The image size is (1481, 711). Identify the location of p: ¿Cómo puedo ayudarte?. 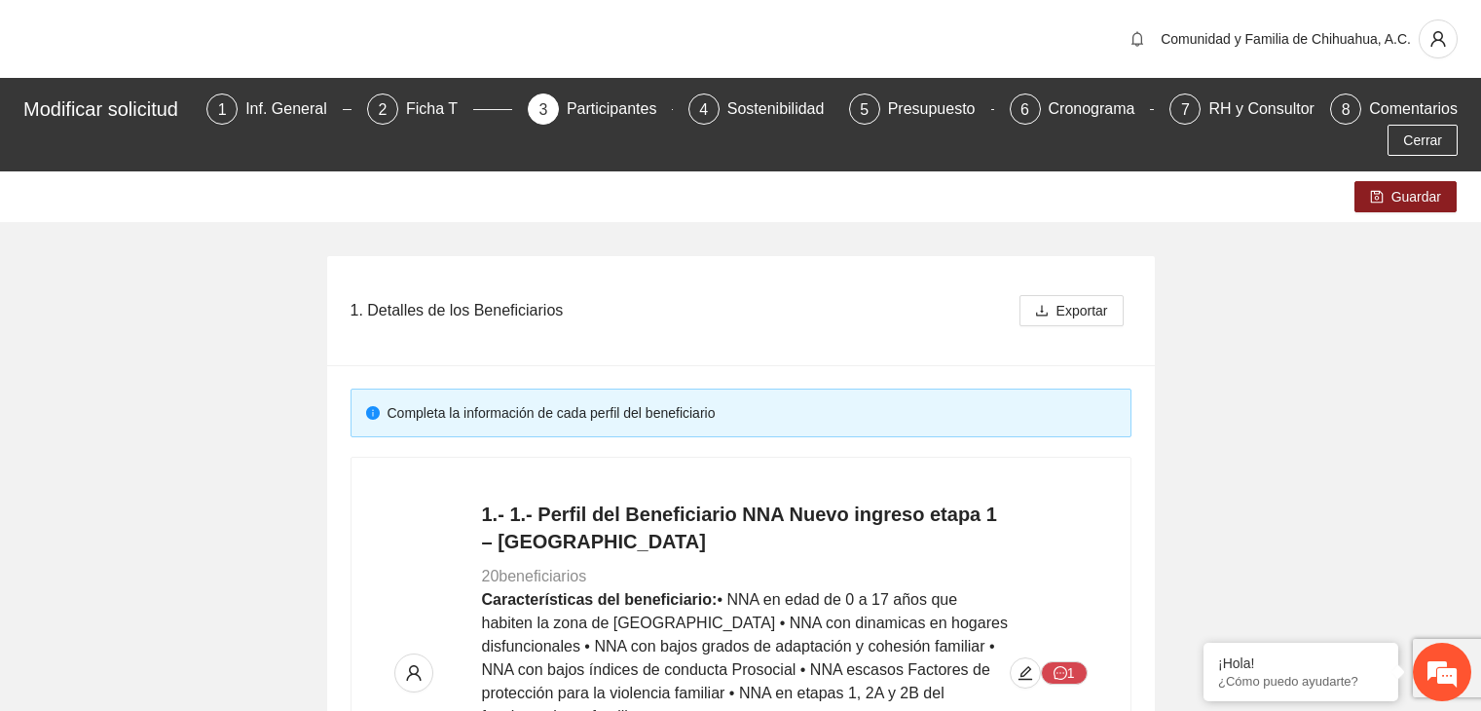
(1301, 681).